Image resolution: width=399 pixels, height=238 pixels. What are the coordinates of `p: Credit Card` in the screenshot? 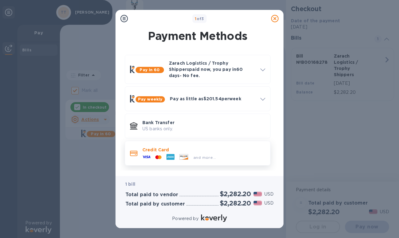 It's located at (204, 150).